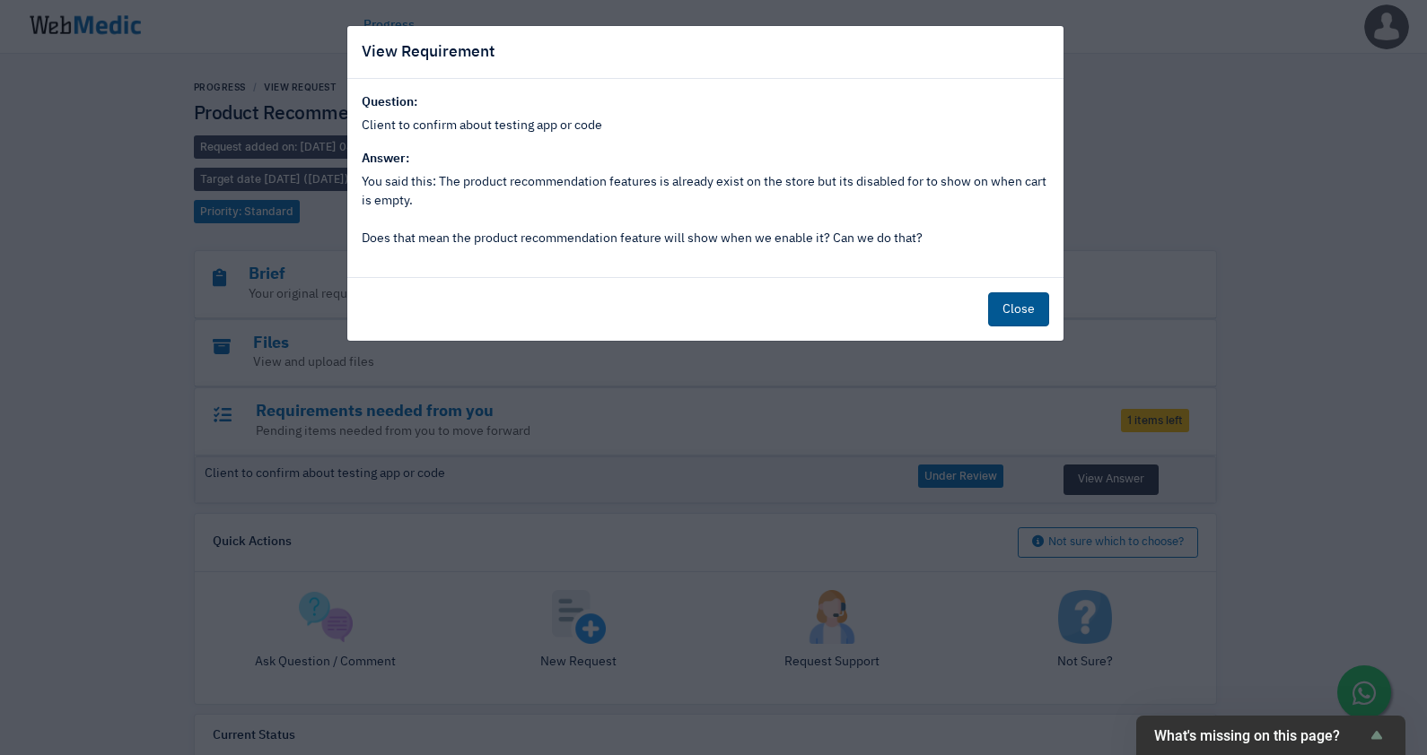  Describe the element at coordinates (428, 52) in the screenshot. I see `h5: View Requirement` at that location.